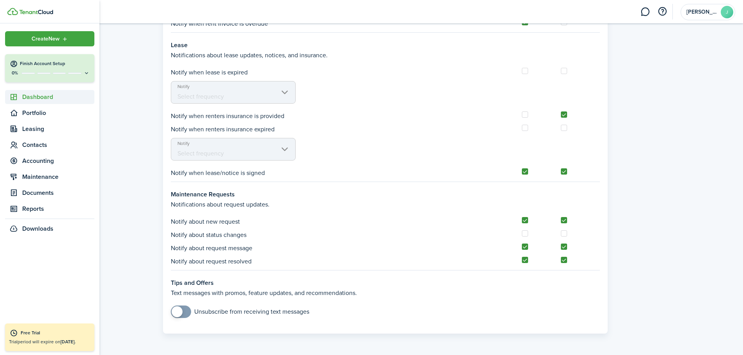  Describe the element at coordinates (46, 39) in the screenshot. I see `span: Create New` at that location.